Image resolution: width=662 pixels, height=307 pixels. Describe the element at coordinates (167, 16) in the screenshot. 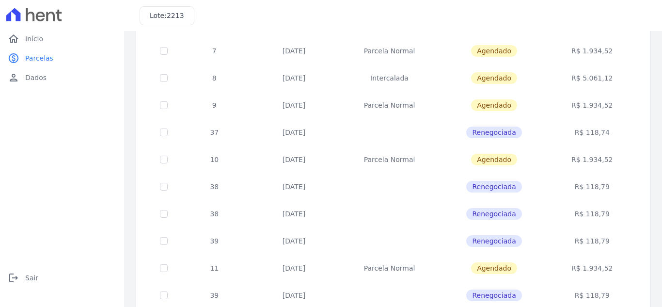

I see `h3: Lote:` at that location.